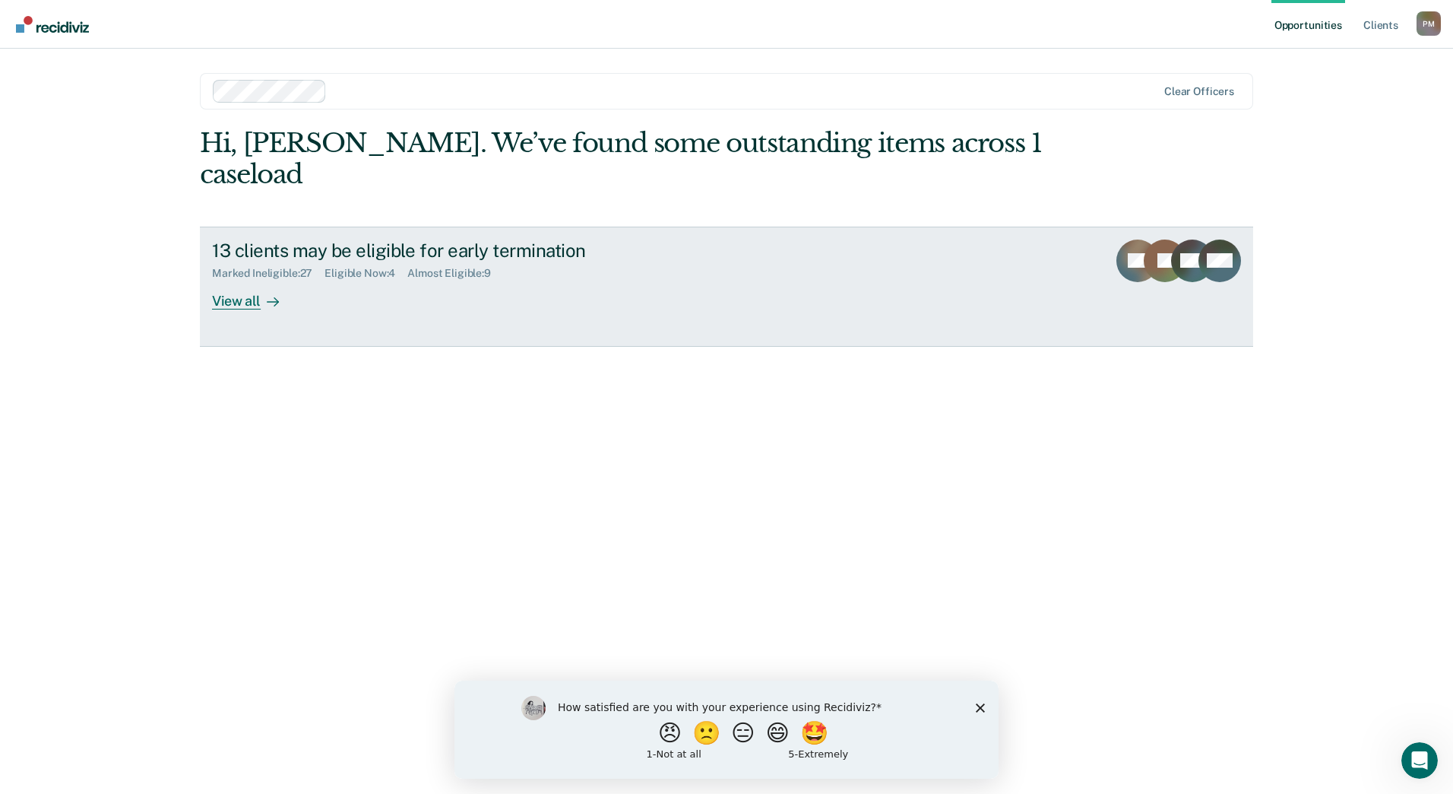  I want to click on img: Profile image for Kim, so click(79, 27).